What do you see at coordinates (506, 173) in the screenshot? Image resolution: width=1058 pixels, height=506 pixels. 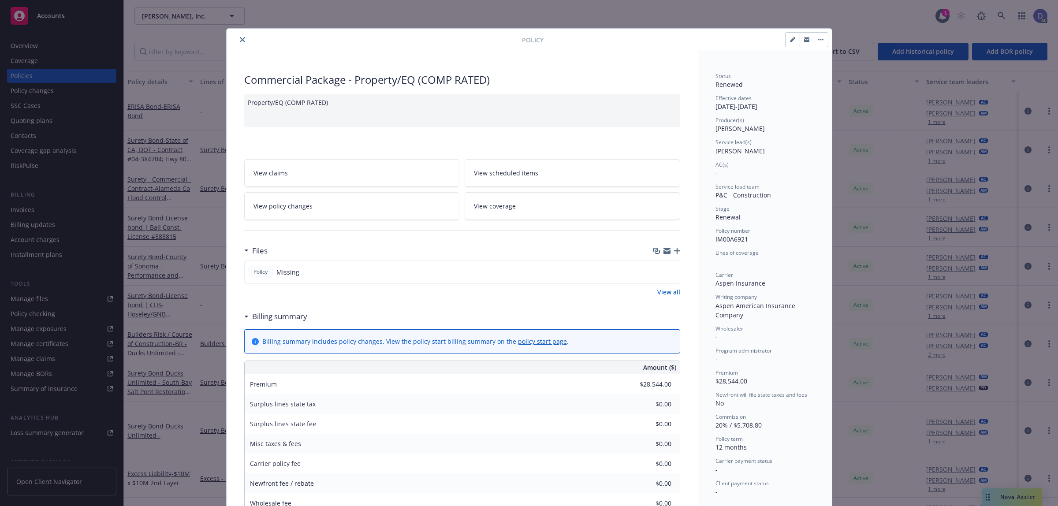 I see `span: View scheduled items` at bounding box center [506, 173].